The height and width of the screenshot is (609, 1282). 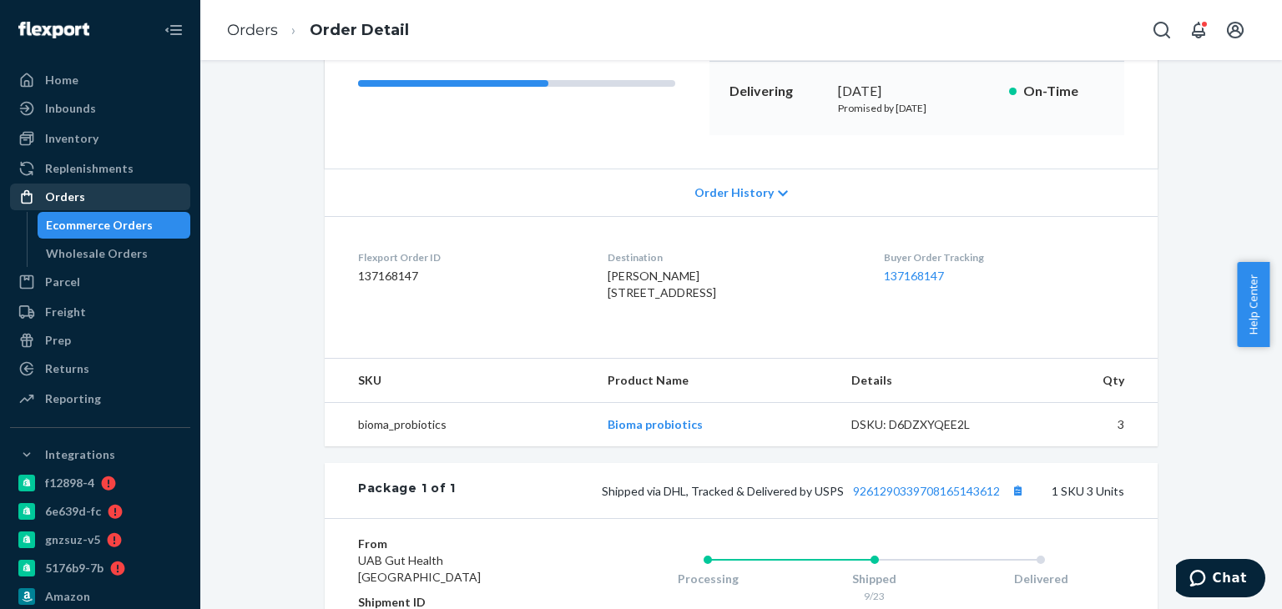 What do you see at coordinates (100, 312) in the screenshot?
I see `a: Freight` at bounding box center [100, 312].